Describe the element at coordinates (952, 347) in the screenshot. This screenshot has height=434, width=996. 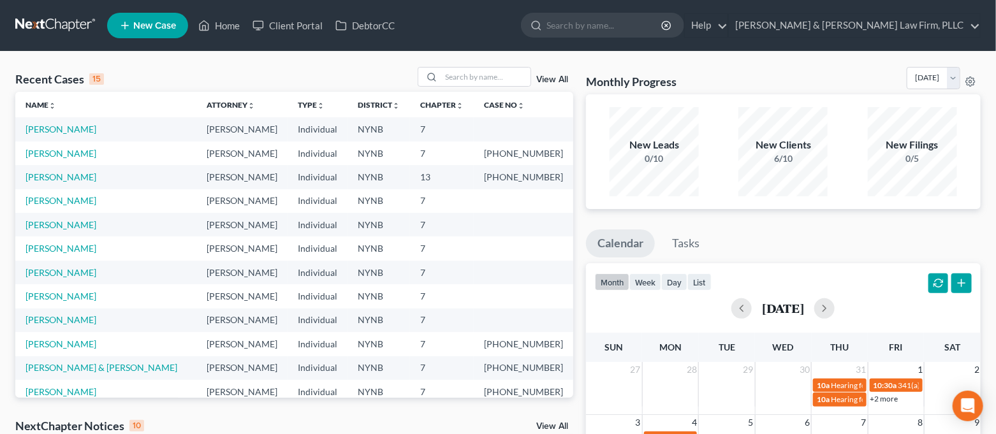
I see `span: Sat` at that location.